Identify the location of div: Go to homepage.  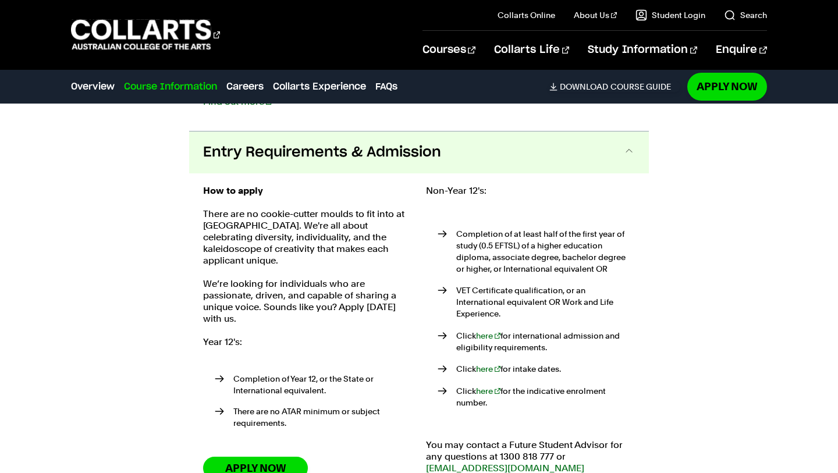
(146, 34).